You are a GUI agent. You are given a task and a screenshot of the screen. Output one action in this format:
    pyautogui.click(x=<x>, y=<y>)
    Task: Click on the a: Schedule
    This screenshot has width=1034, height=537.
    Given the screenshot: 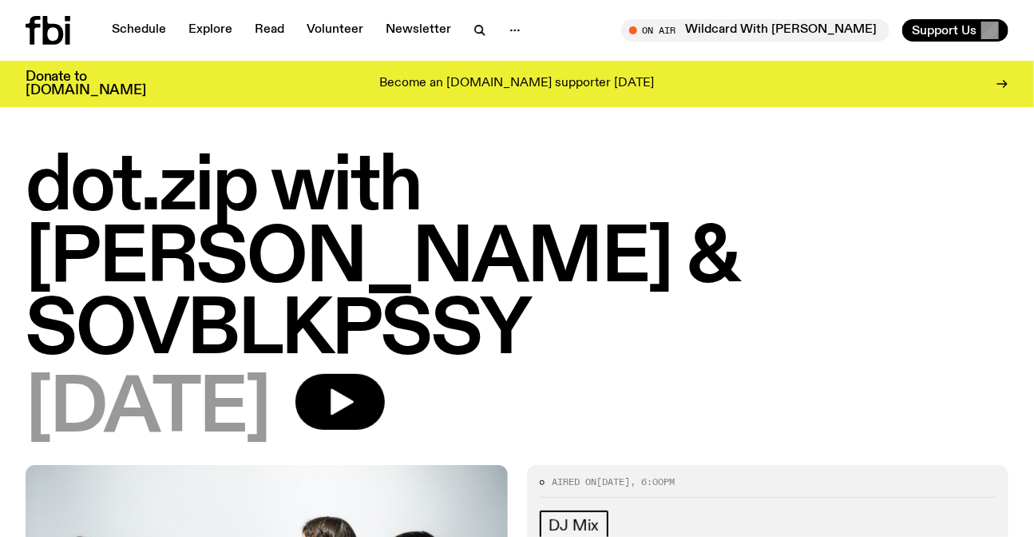 What is the action you would take?
    pyautogui.click(x=139, y=30)
    